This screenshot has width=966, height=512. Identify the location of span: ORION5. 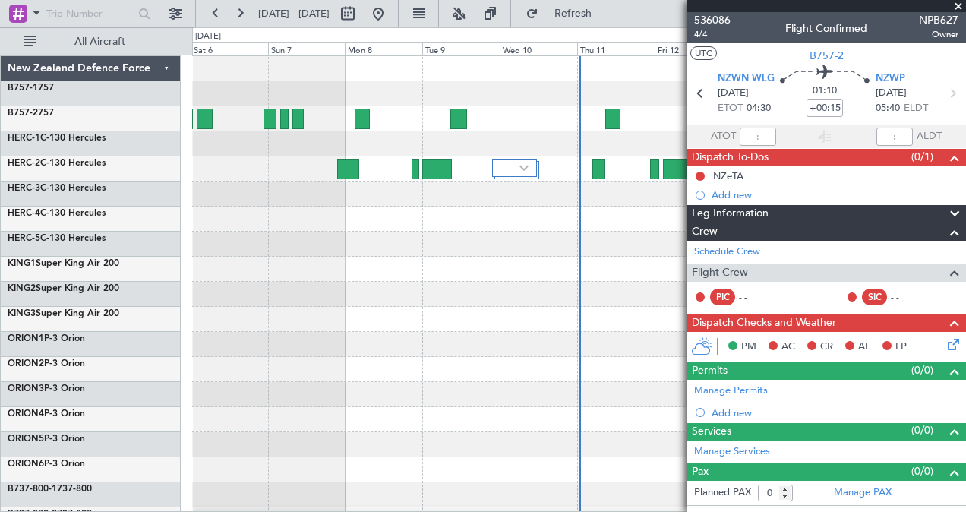
(26, 439).